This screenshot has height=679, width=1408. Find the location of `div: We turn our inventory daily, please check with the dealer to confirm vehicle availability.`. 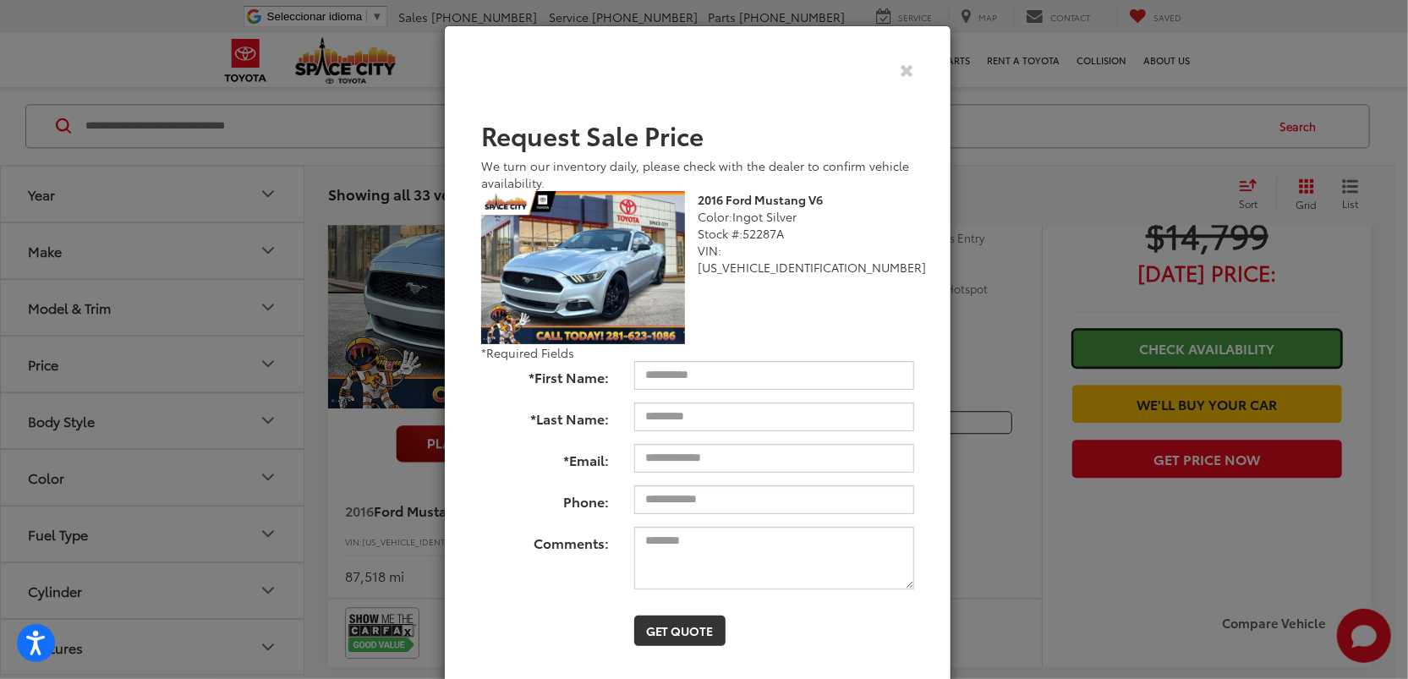

div: We turn our inventory daily, please check with the dealer to confirm vehicle availability. is located at coordinates (698, 174).